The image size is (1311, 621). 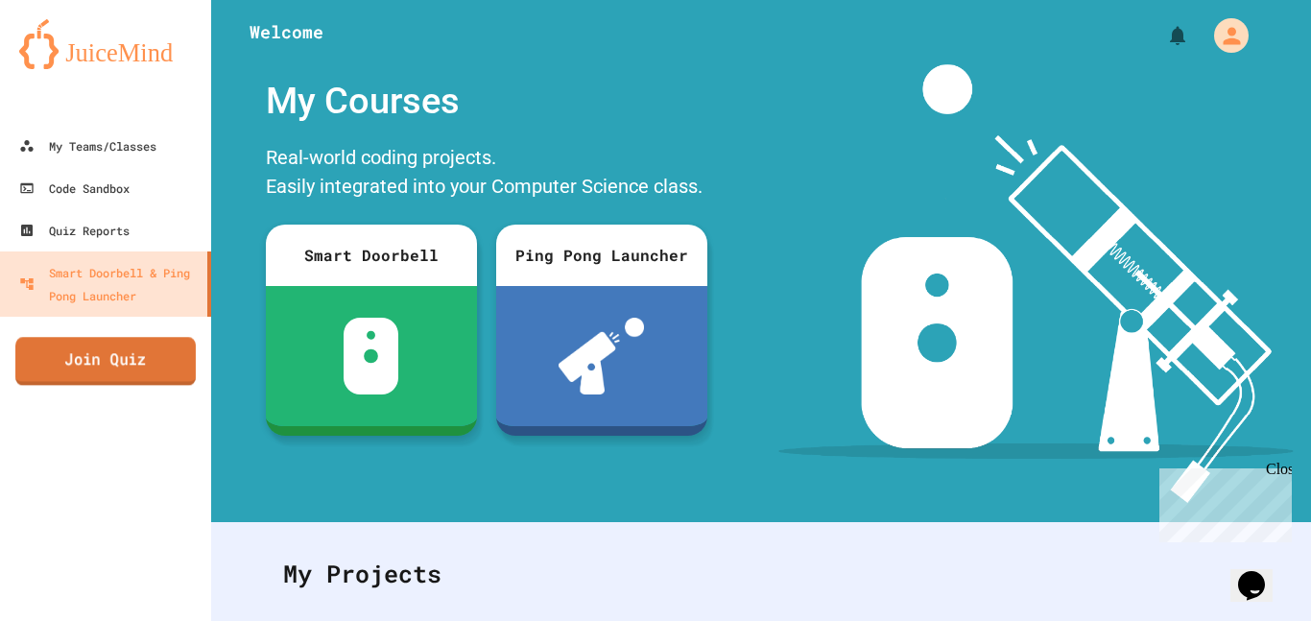 What do you see at coordinates (106, 361) in the screenshot?
I see `a: Join Quiz` at bounding box center [106, 361].